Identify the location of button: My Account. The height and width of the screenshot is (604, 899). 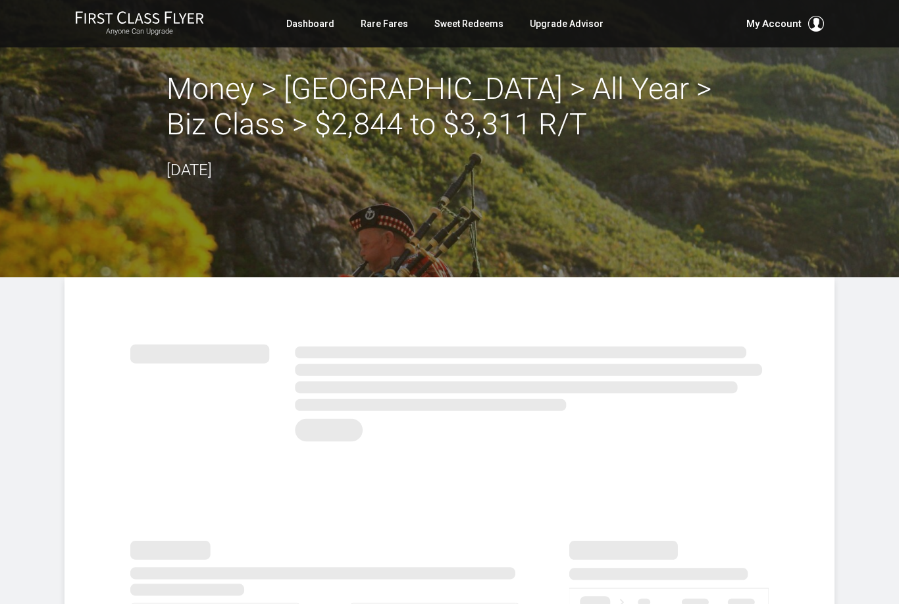
(786, 24).